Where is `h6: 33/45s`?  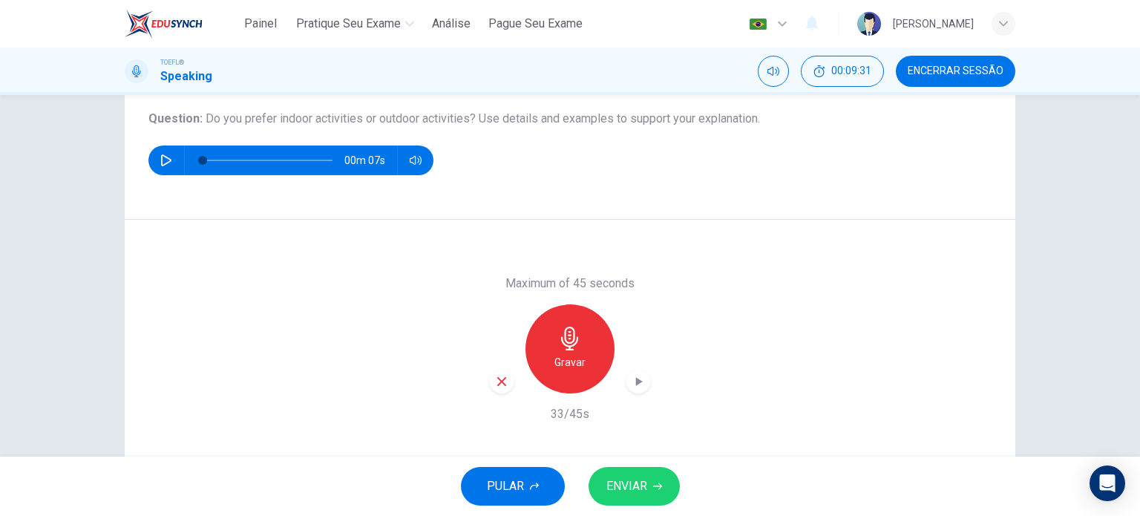
h6: 33/45s is located at coordinates (570, 414).